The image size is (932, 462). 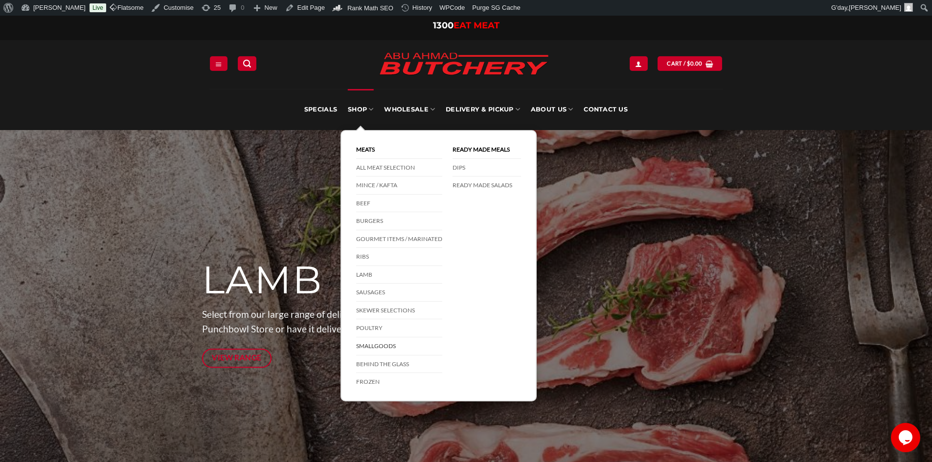 What do you see at coordinates (690, 63) in the screenshot?
I see `a: View cart` at bounding box center [690, 63].